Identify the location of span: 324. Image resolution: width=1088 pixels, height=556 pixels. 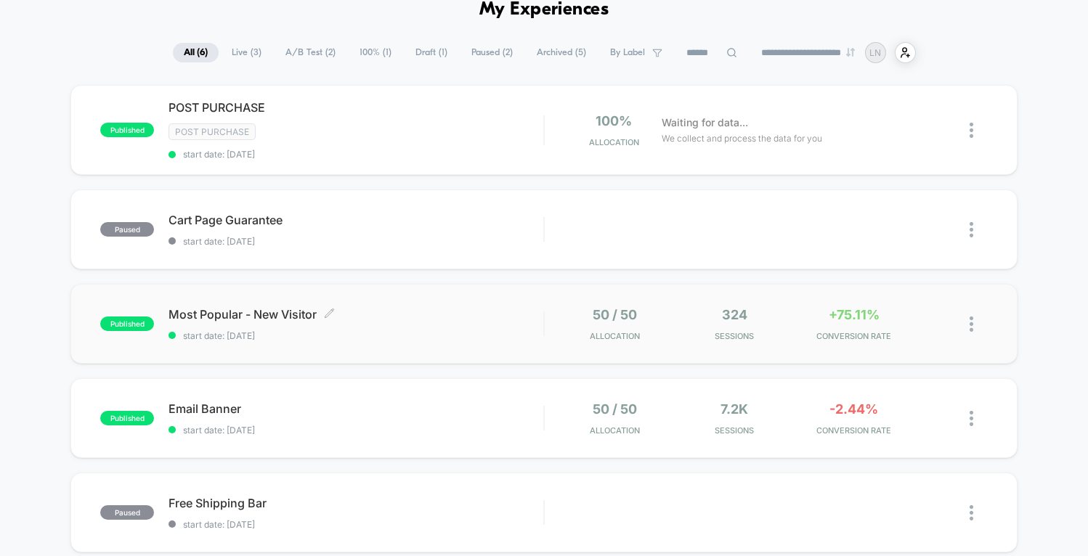
(734, 314).